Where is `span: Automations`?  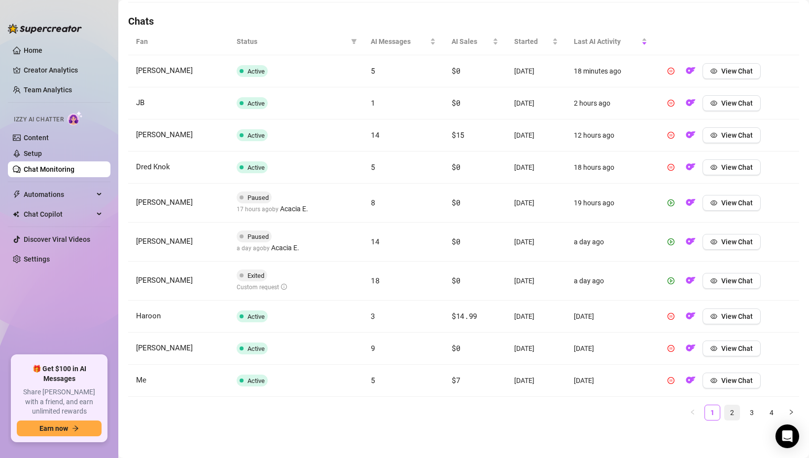 span: Automations is located at coordinates (59, 194).